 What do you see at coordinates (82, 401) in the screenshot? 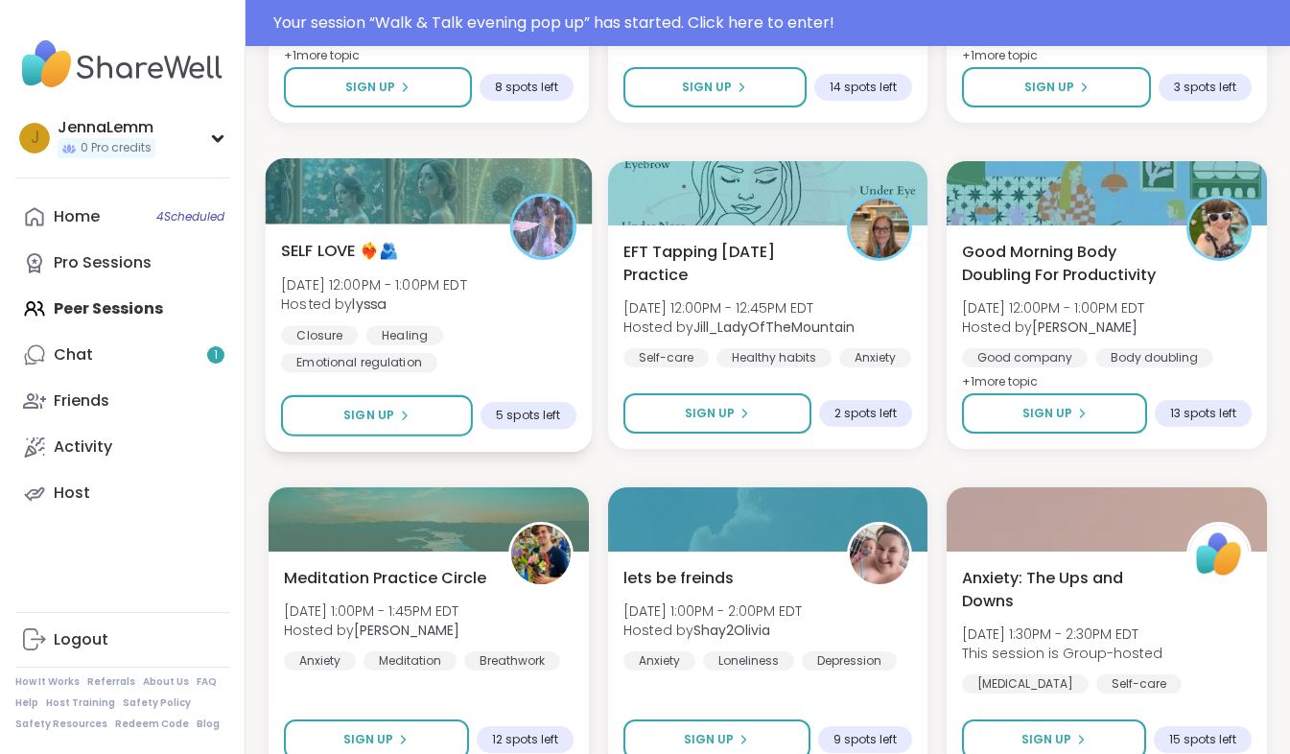
I see `div: Friends` at bounding box center [82, 401].